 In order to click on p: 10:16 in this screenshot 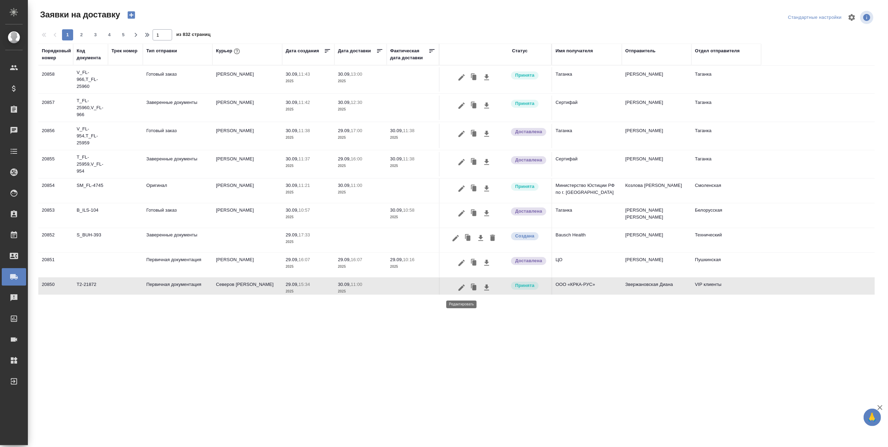, I will do `click(409, 259)`.